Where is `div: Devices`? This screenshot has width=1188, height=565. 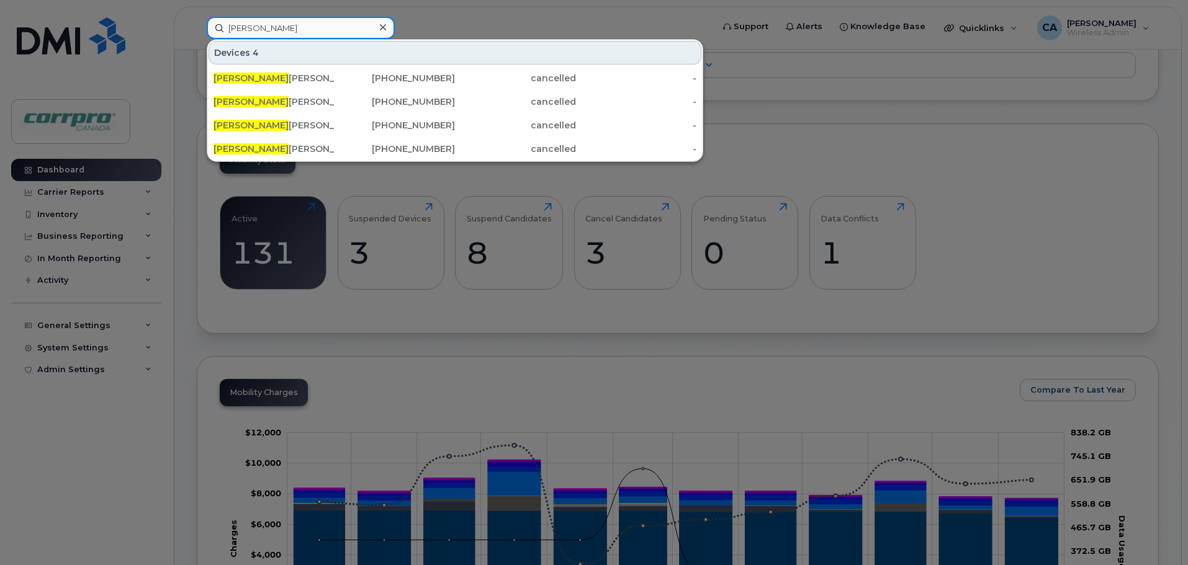 div: Devices is located at coordinates (455, 53).